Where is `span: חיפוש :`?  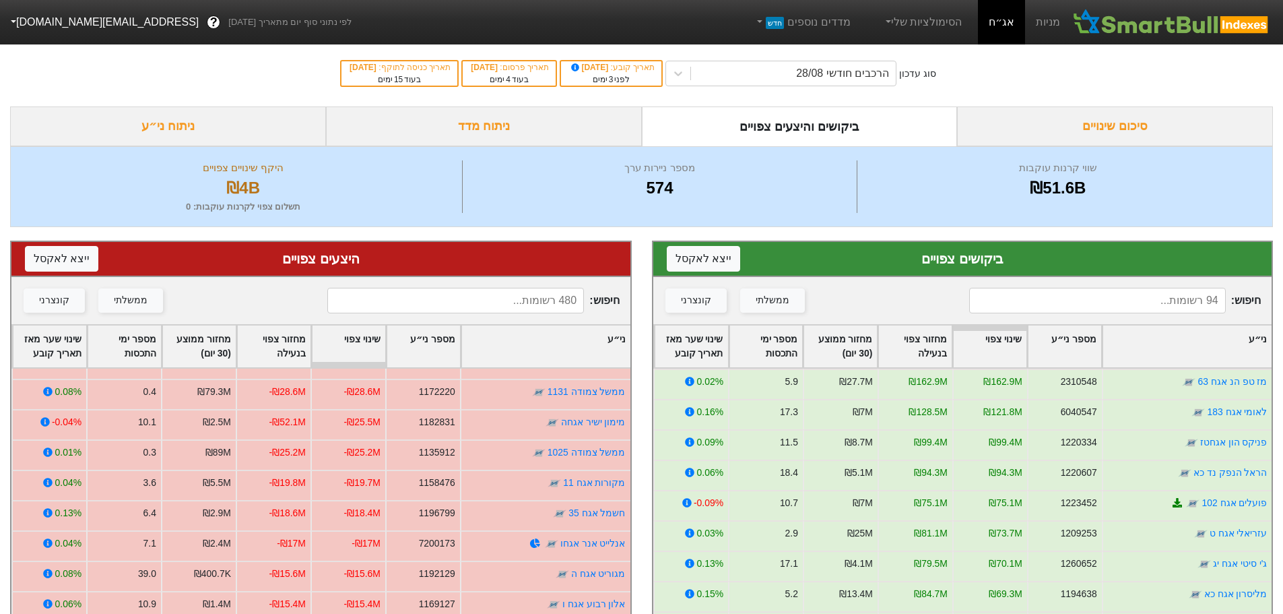 span: חיפוש : is located at coordinates (1115, 300).